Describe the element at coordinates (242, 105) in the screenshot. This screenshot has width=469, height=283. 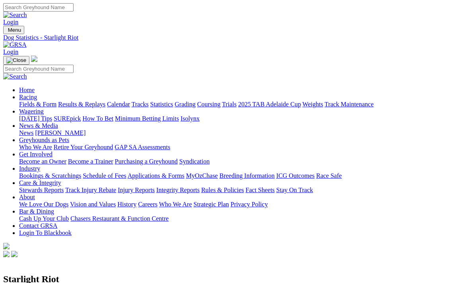
I see `div: Racing` at that location.